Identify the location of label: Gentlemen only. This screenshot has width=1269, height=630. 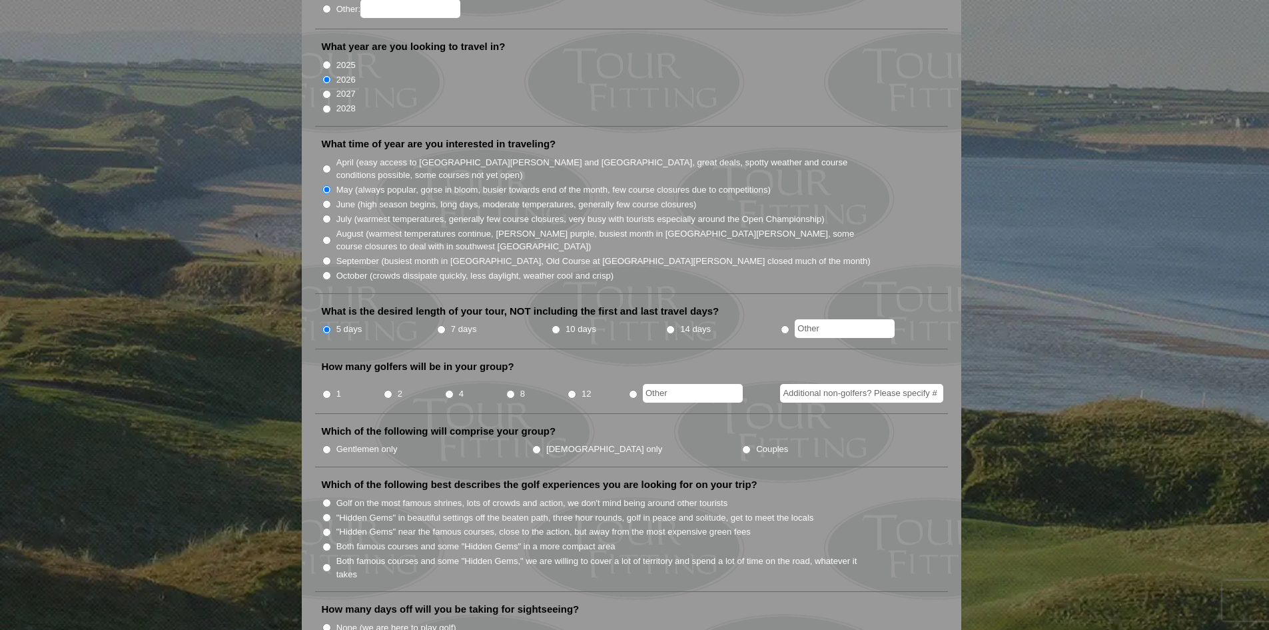
(367, 449).